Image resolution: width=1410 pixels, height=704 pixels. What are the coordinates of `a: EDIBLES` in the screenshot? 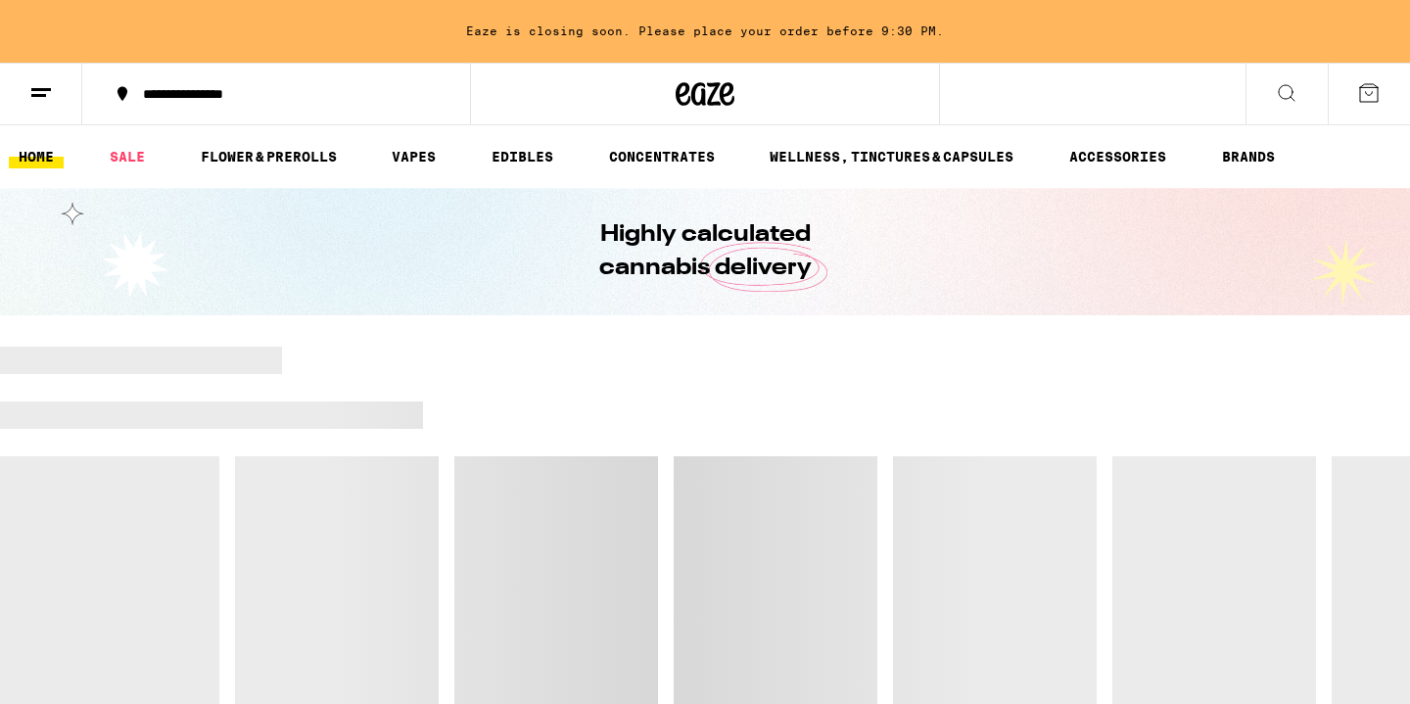 It's located at (522, 157).